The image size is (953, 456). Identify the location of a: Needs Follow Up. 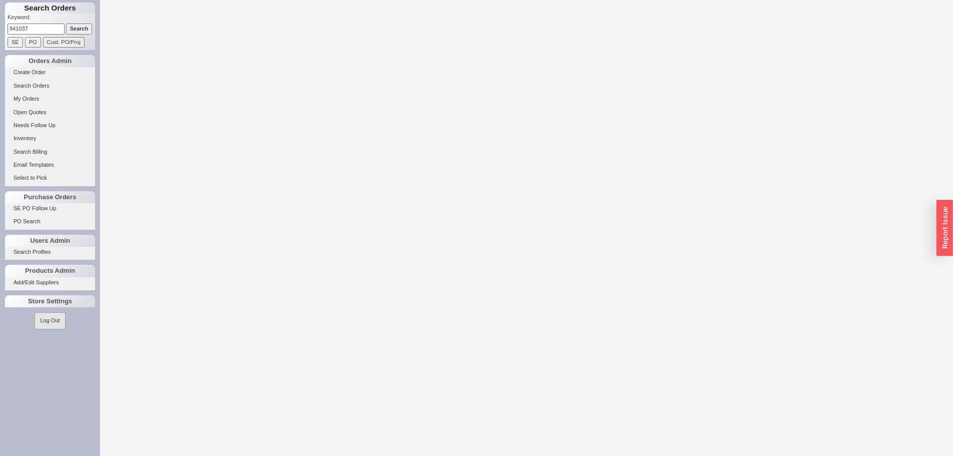
(50, 125).